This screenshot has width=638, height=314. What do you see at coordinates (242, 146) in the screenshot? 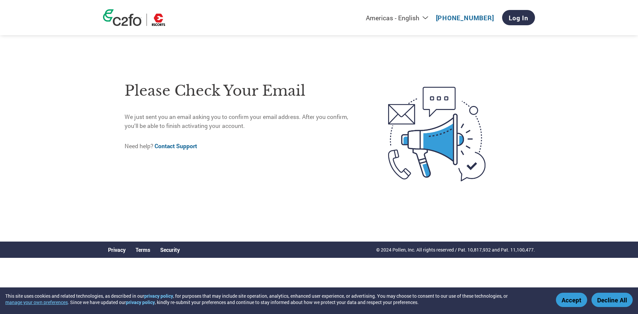
I see `p: Need help?` at bounding box center [242, 146].